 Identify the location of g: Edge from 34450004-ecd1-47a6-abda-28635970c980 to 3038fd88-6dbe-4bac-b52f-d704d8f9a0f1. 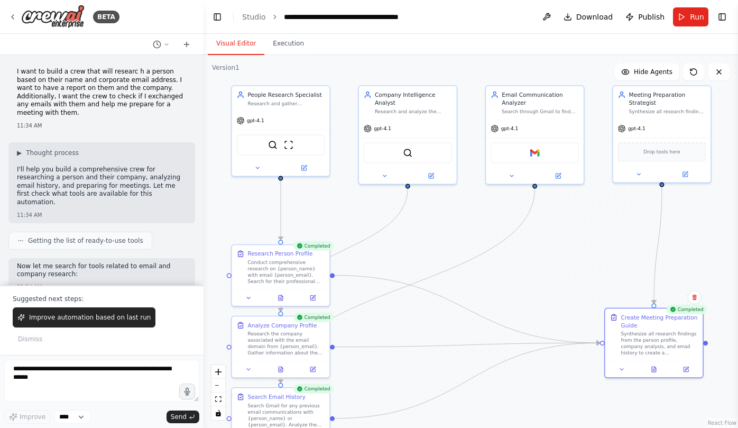
(467, 309).